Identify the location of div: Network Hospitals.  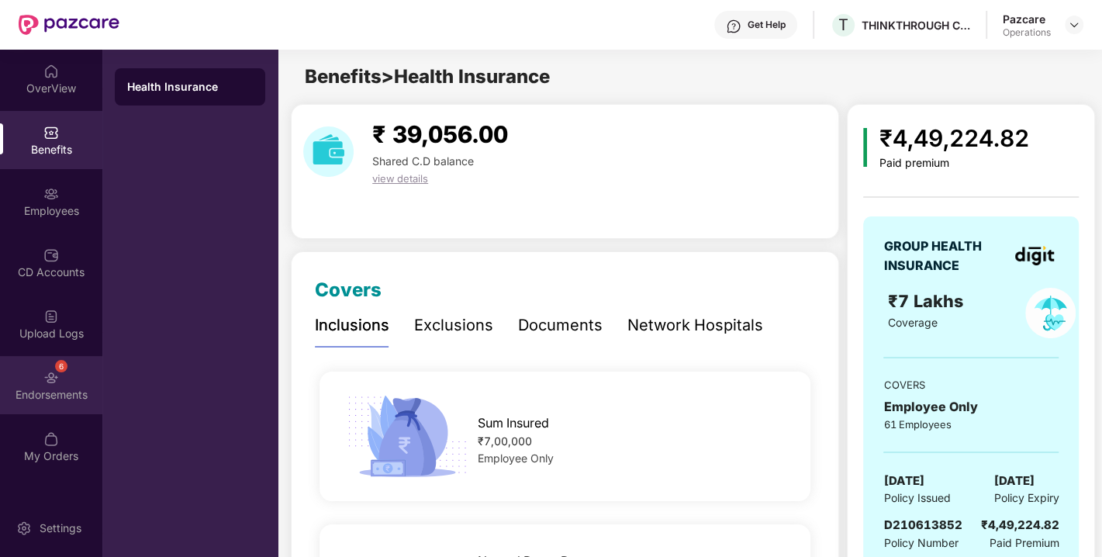
(695, 325).